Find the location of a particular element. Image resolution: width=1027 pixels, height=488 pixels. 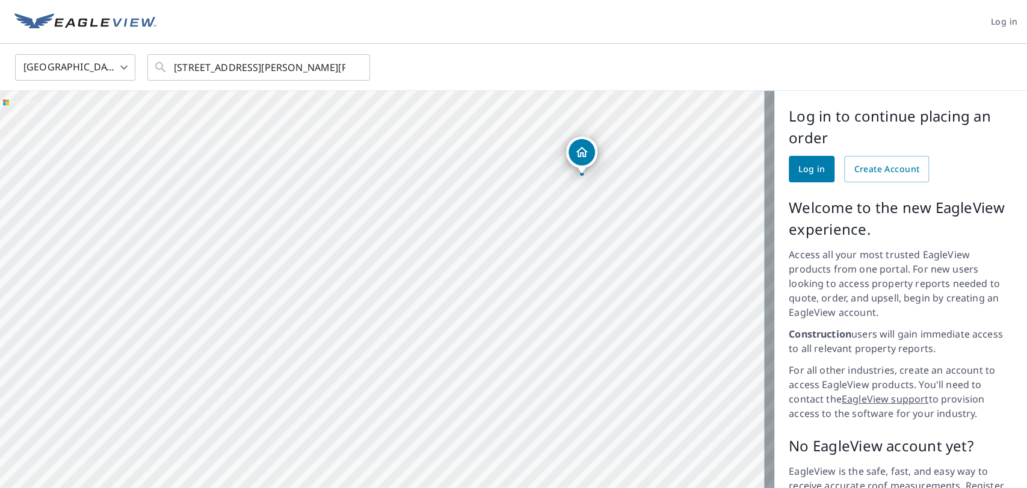

a: EagleView support is located at coordinates (885, 399).